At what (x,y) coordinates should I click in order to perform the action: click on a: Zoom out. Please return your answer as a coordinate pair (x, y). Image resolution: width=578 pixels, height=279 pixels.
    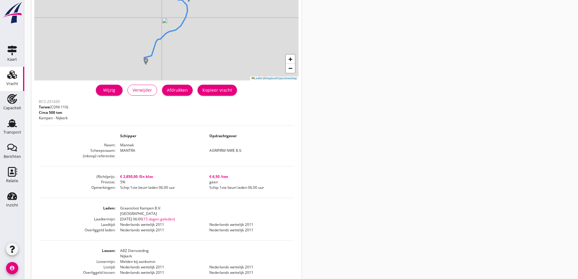
    Looking at the image, I should click on (291, 68).